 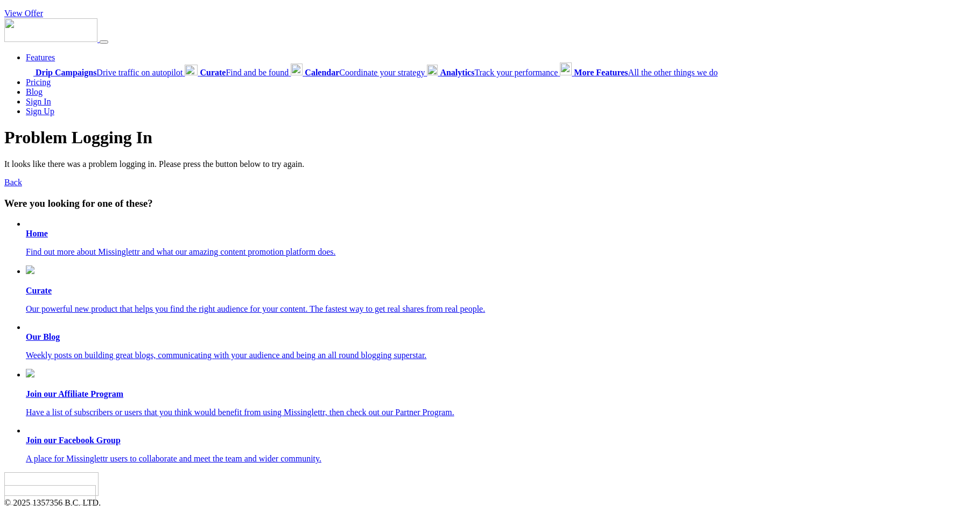 What do you see at coordinates (645, 72) in the screenshot?
I see `span: All the other things we do` at bounding box center [645, 72].